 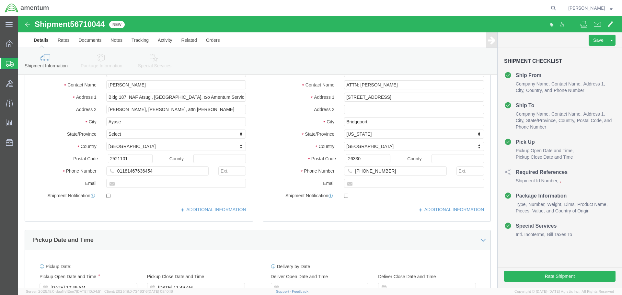 What do you see at coordinates (27, 8) in the screenshot?
I see `img: logo` at bounding box center [27, 8].